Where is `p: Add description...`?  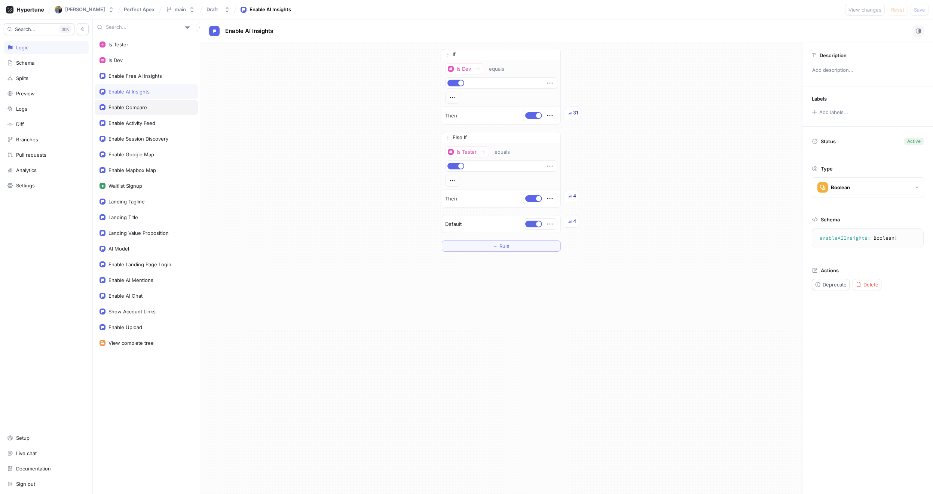 p: Add description... is located at coordinates (868, 70).